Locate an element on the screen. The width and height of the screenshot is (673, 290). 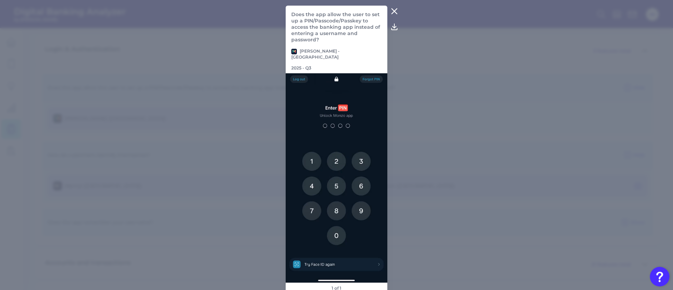
img: Monzo is located at coordinates (294, 52).